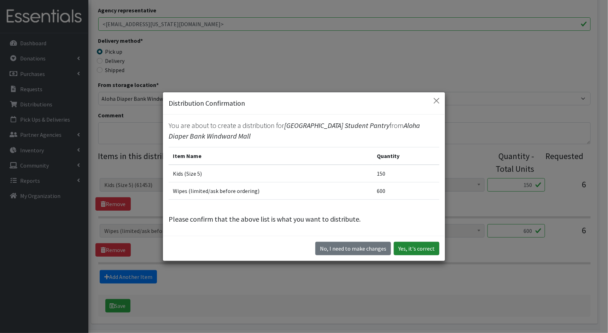 The width and height of the screenshot is (608, 333). I want to click on td: Kids (Size 5), so click(270, 173).